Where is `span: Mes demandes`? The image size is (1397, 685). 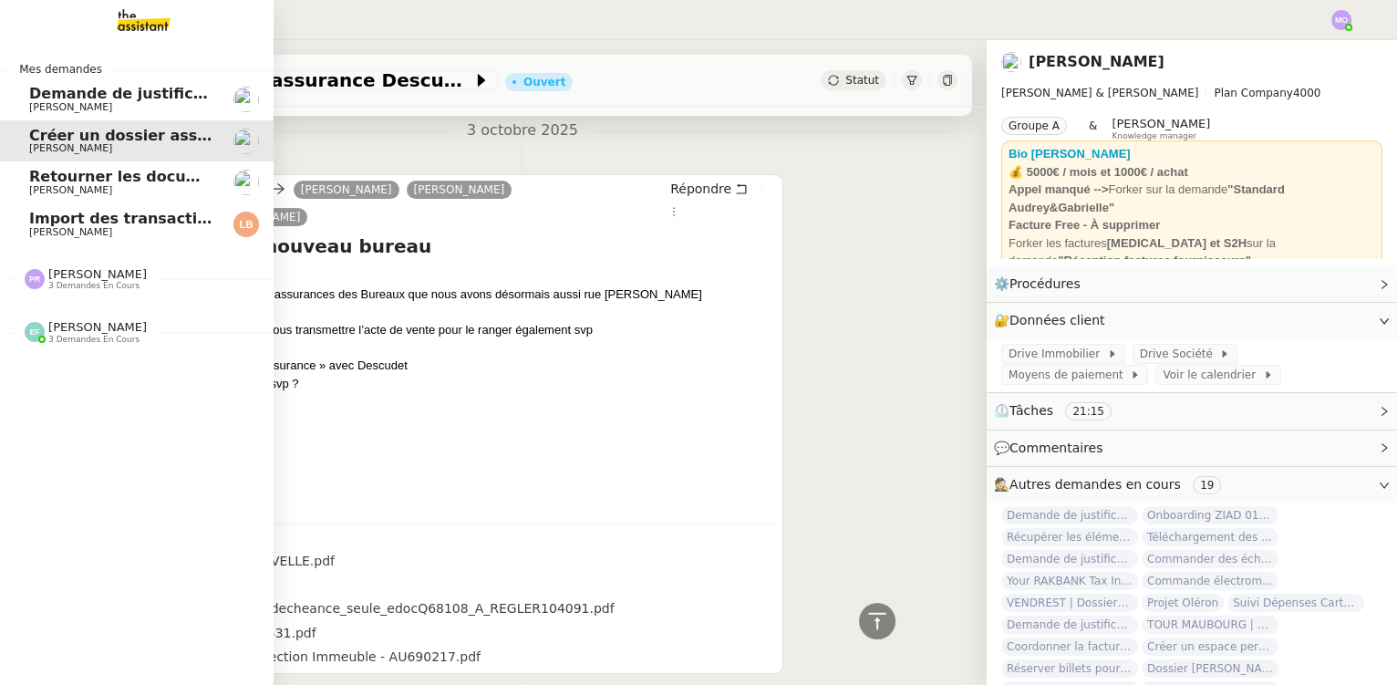 span: Mes demandes is located at coordinates (60, 69).